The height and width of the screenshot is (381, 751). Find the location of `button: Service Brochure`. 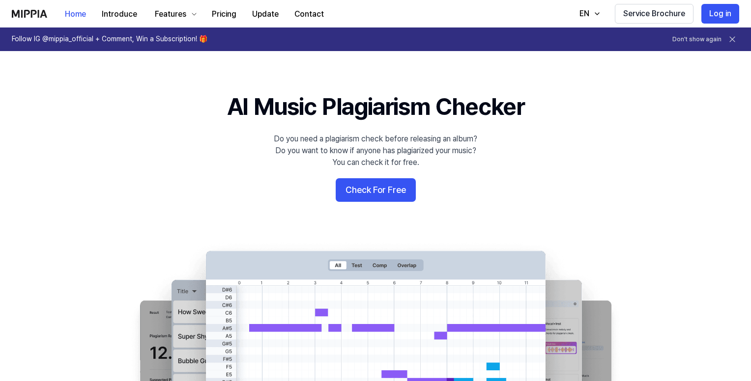

button: Service Brochure is located at coordinates (654, 14).